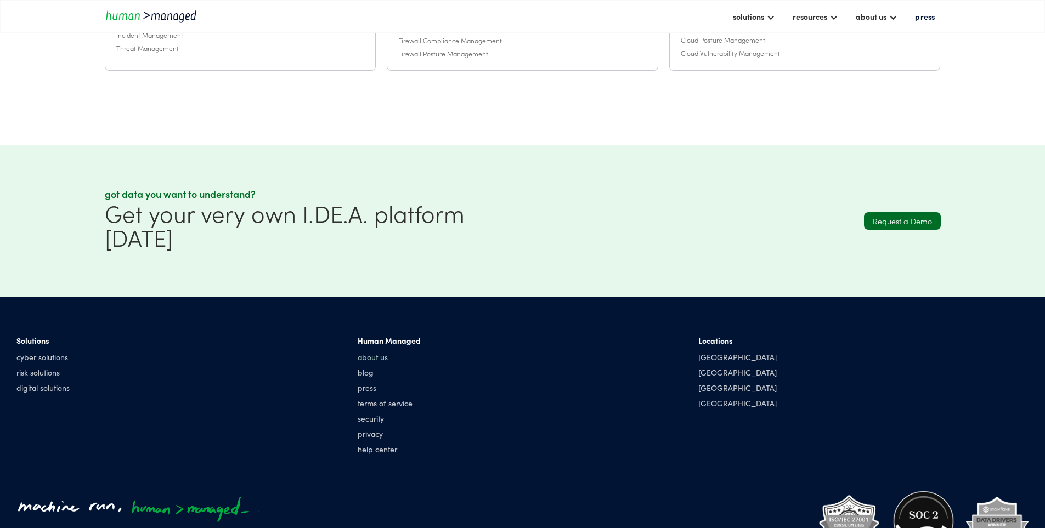 Image resolution: width=1045 pixels, height=528 pixels. I want to click on a: Request a Demo, so click(902, 221).